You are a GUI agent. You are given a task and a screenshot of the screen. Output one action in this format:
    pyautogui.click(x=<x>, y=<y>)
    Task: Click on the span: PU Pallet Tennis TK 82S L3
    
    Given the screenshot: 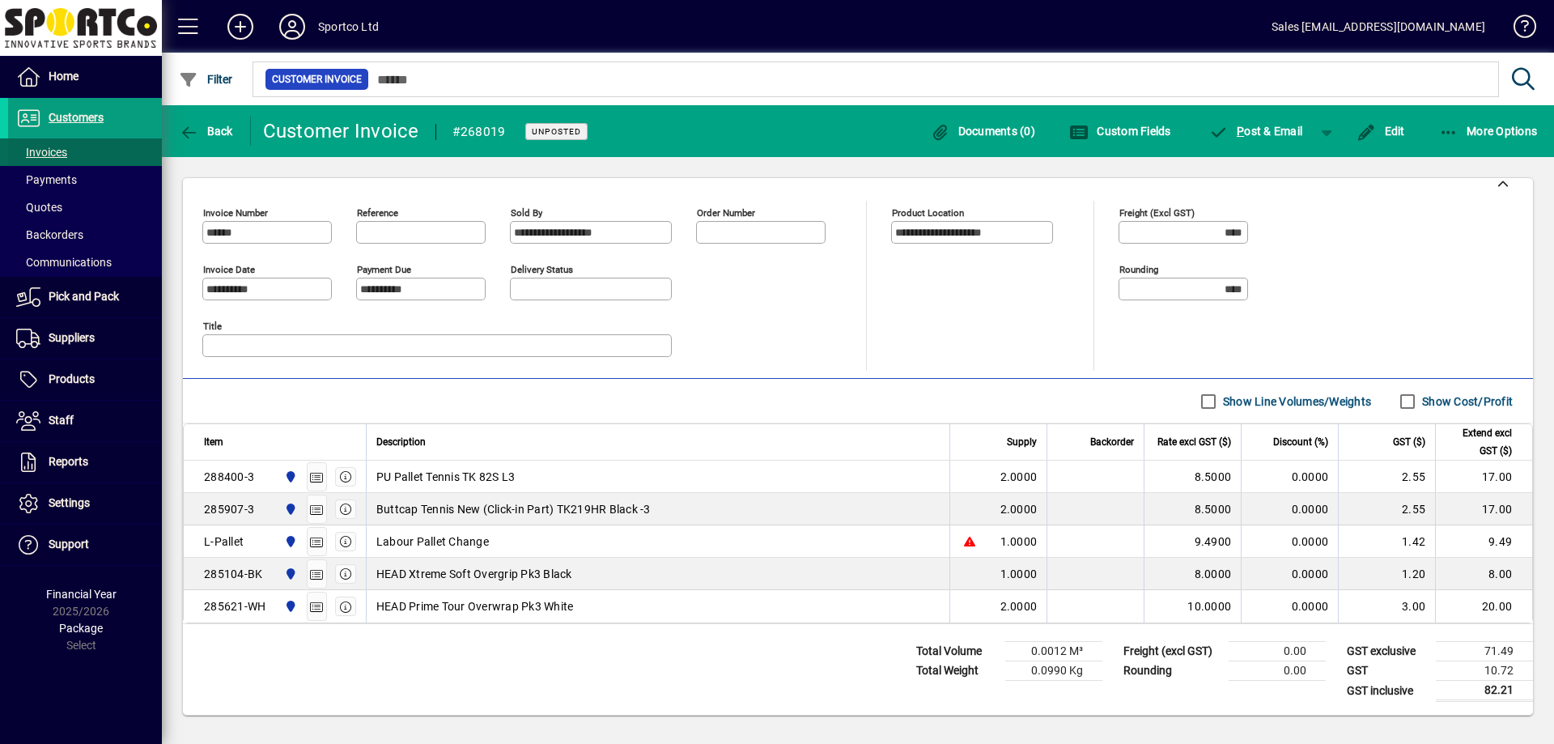 What is the action you would take?
    pyautogui.click(x=446, y=477)
    